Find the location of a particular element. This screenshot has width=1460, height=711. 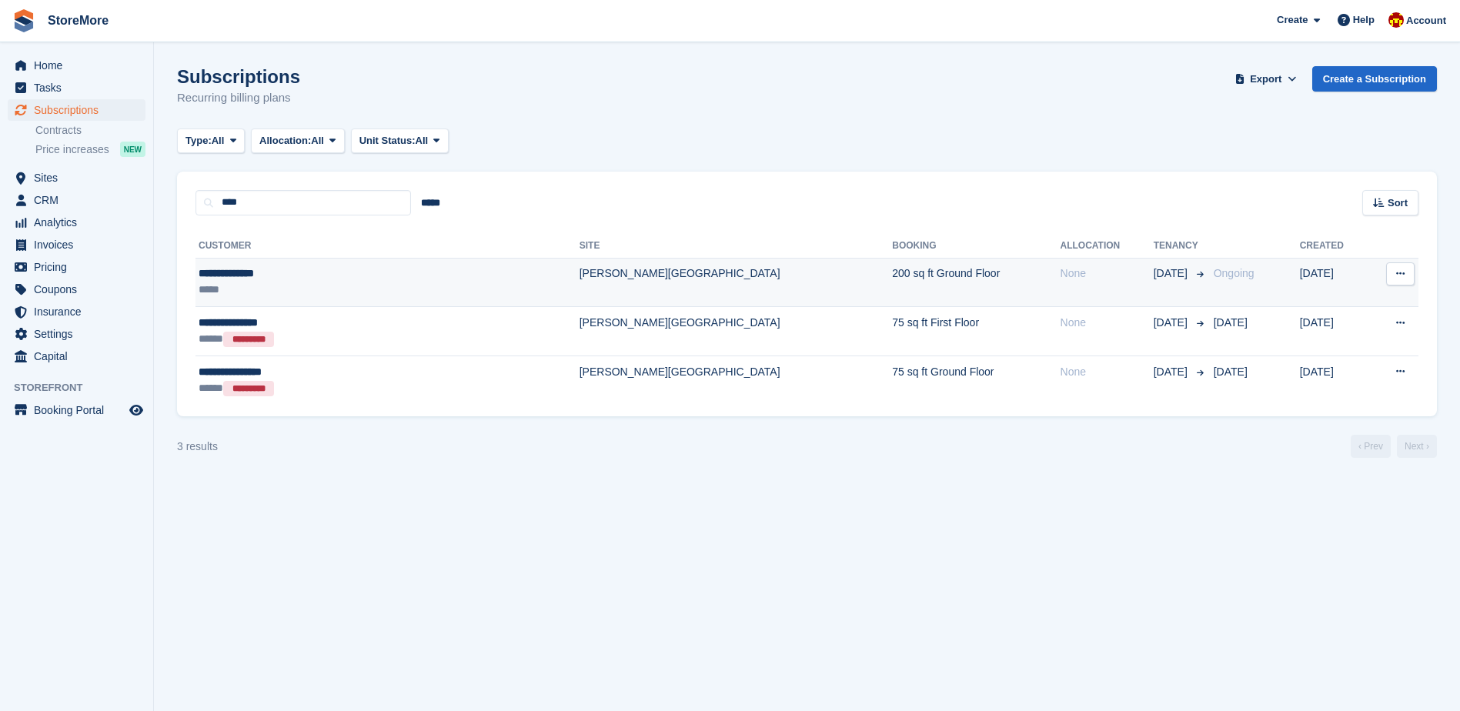

span: Sites is located at coordinates (80, 178).